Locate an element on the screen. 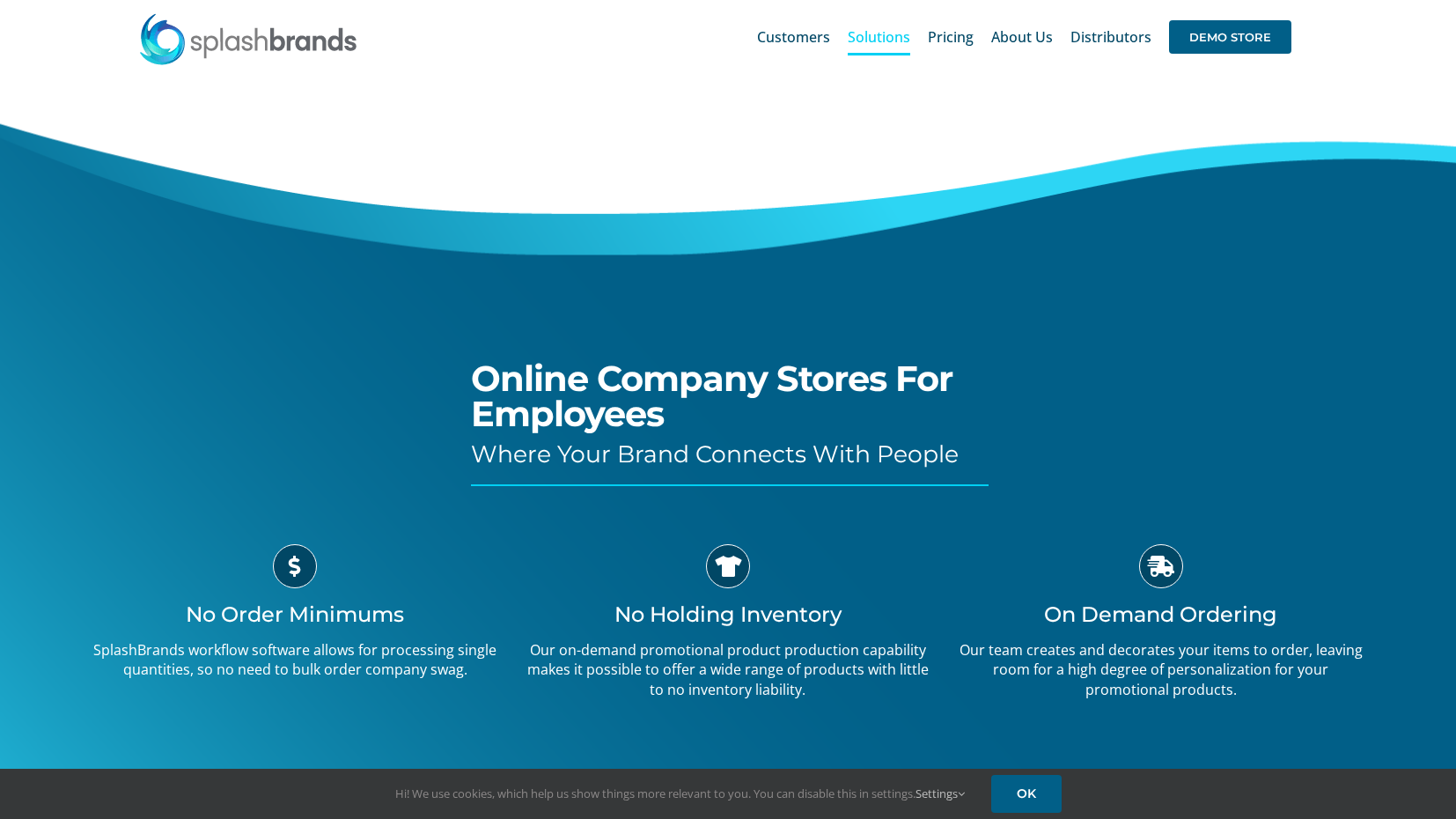  span: About Us is located at coordinates (1022, 37).